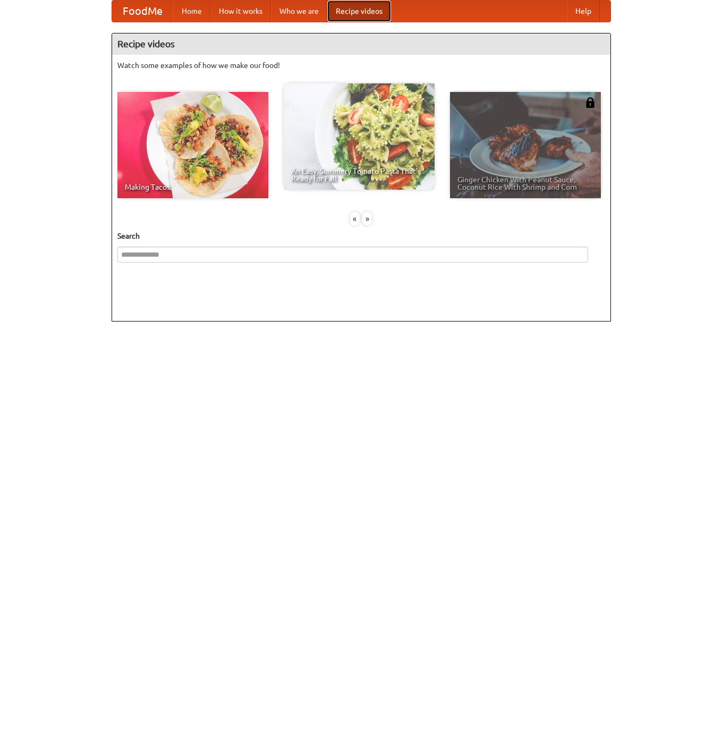 This screenshot has height=752, width=722. What do you see at coordinates (299, 11) in the screenshot?
I see `a: Who we are` at bounding box center [299, 11].